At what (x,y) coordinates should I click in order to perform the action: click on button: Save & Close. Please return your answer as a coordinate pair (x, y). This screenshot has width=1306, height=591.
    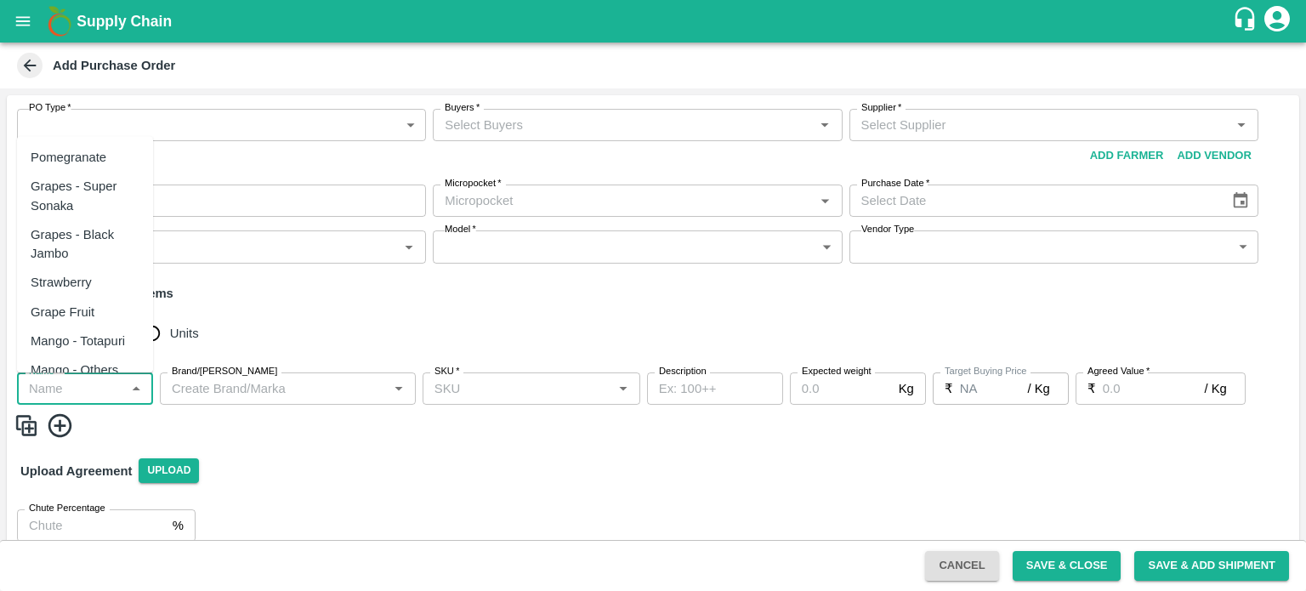
    Looking at the image, I should click on (1067, 566).